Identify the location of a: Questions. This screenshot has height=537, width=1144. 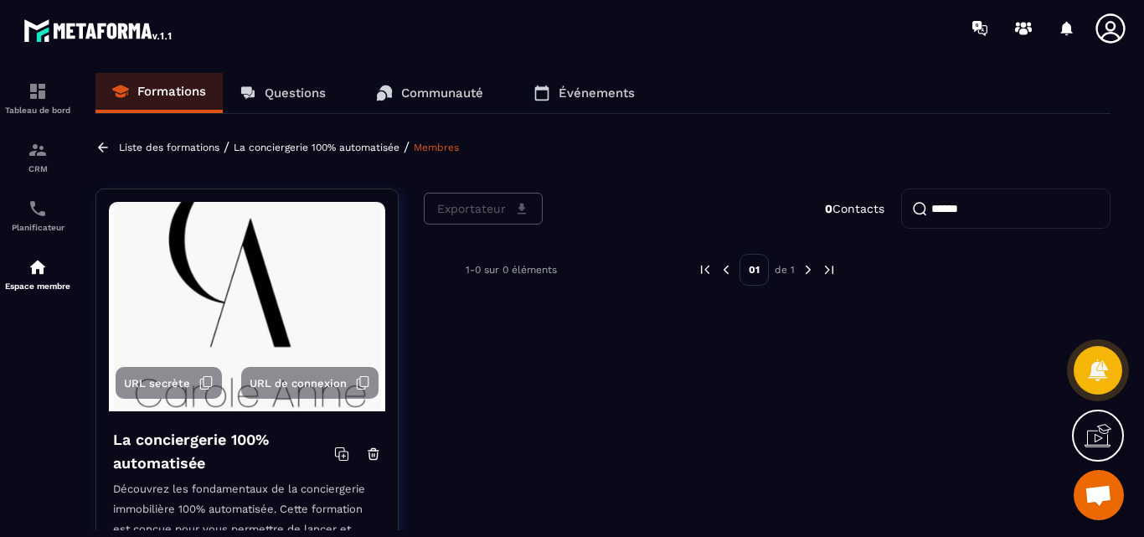
(282, 93).